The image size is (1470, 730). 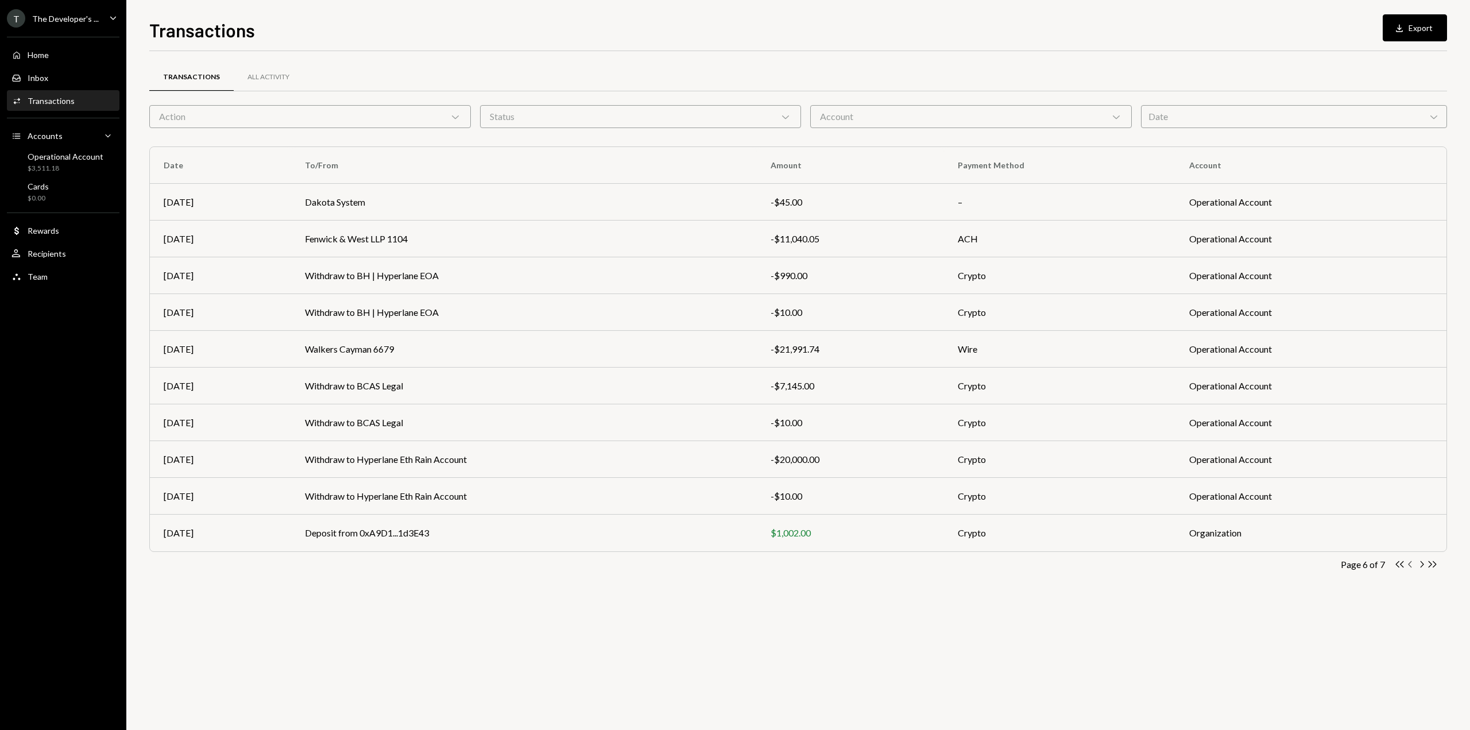 What do you see at coordinates (63, 276) in the screenshot?
I see `a: Team` at bounding box center [63, 276].